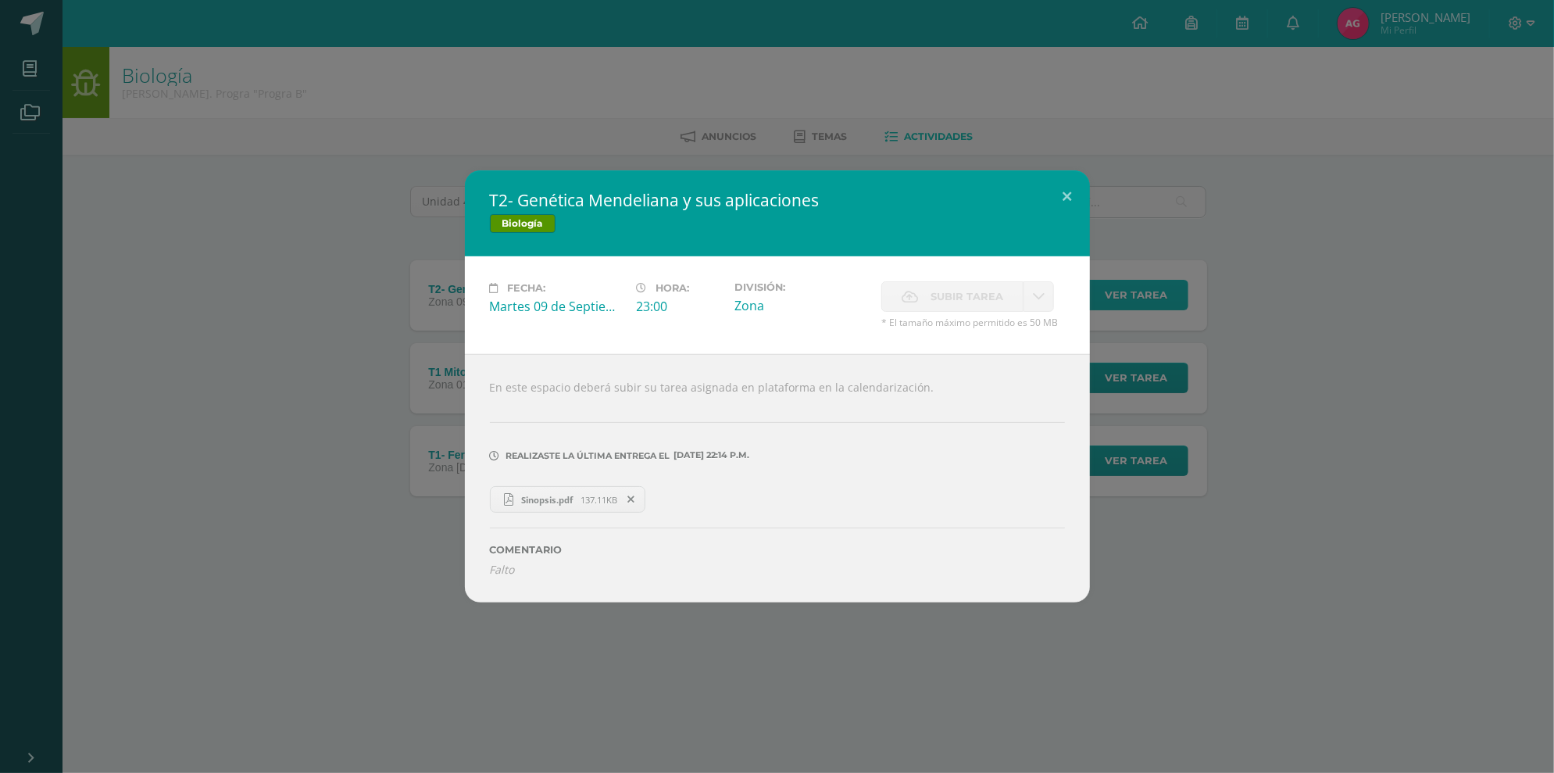  What do you see at coordinates (502, 569) in the screenshot?
I see `i: Falto` at bounding box center [502, 569].